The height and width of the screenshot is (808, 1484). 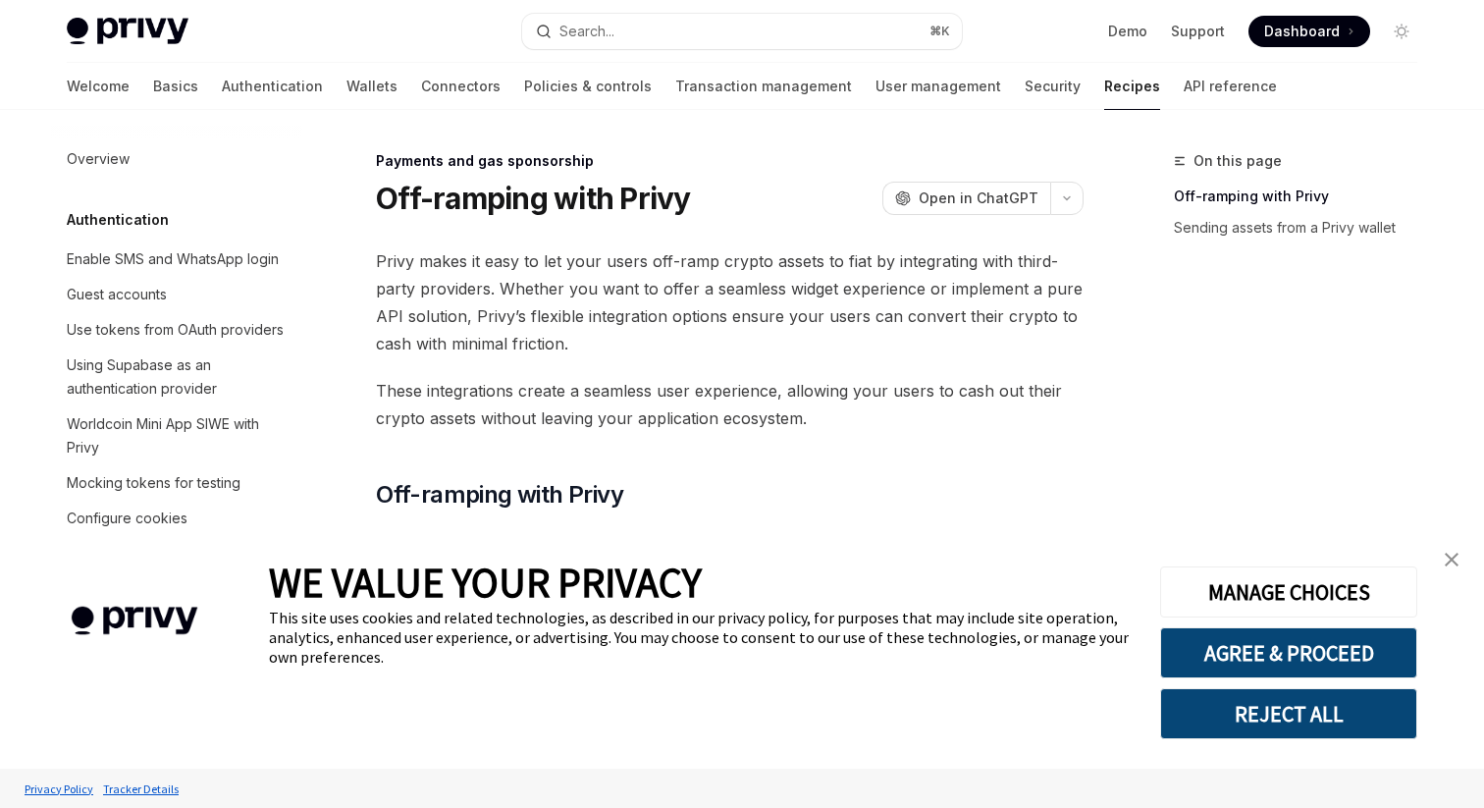 I want to click on a: Dashboard, so click(x=1309, y=31).